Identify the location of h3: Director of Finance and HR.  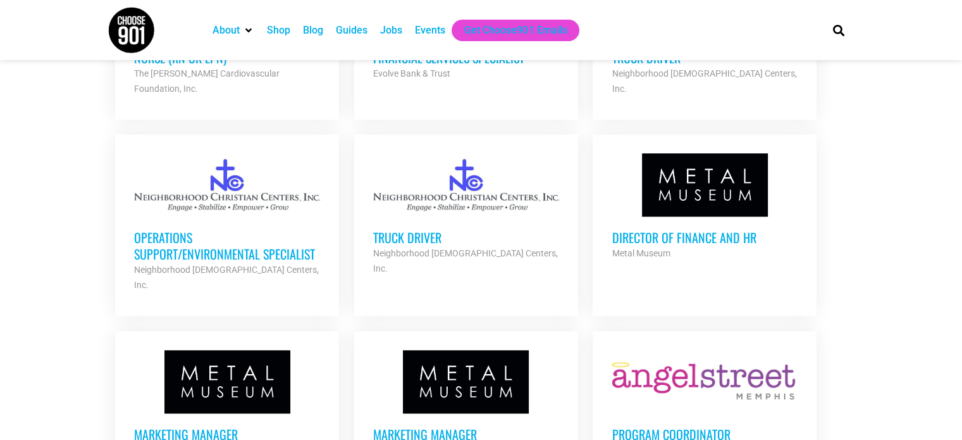
(705, 237).